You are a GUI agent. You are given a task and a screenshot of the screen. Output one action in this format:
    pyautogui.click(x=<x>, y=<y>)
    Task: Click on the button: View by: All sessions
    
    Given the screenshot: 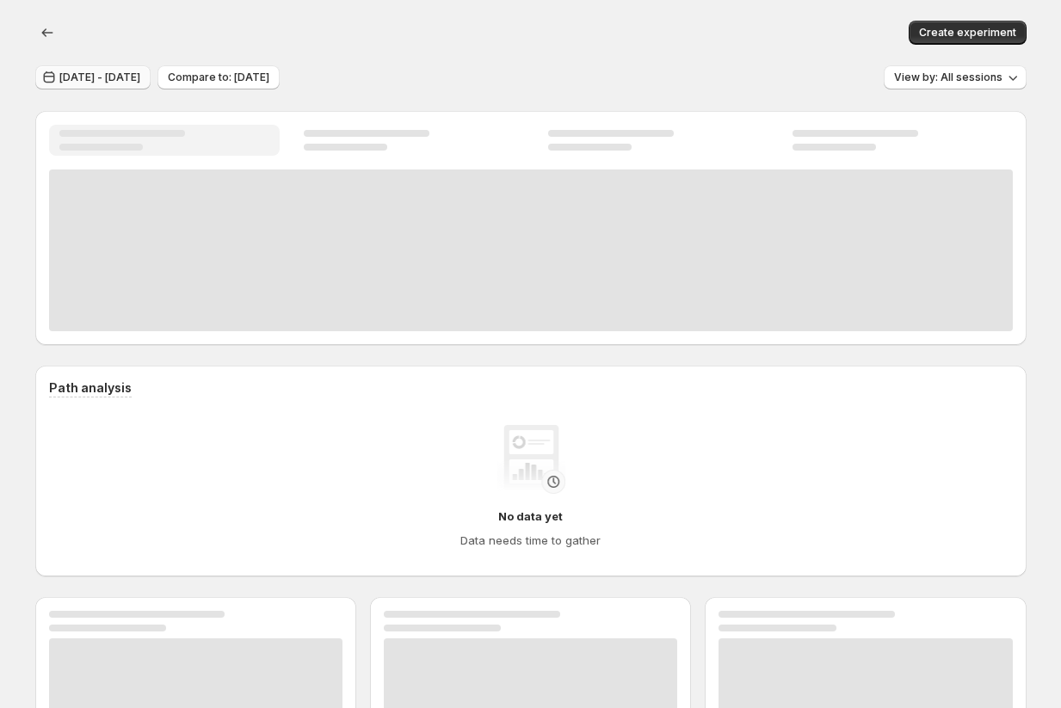 What is the action you would take?
    pyautogui.click(x=955, y=77)
    